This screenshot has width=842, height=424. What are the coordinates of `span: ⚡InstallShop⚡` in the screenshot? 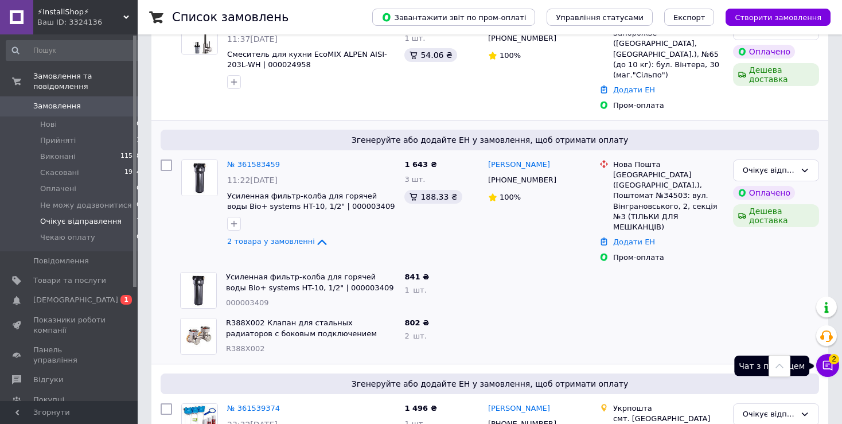 It's located at (80, 12).